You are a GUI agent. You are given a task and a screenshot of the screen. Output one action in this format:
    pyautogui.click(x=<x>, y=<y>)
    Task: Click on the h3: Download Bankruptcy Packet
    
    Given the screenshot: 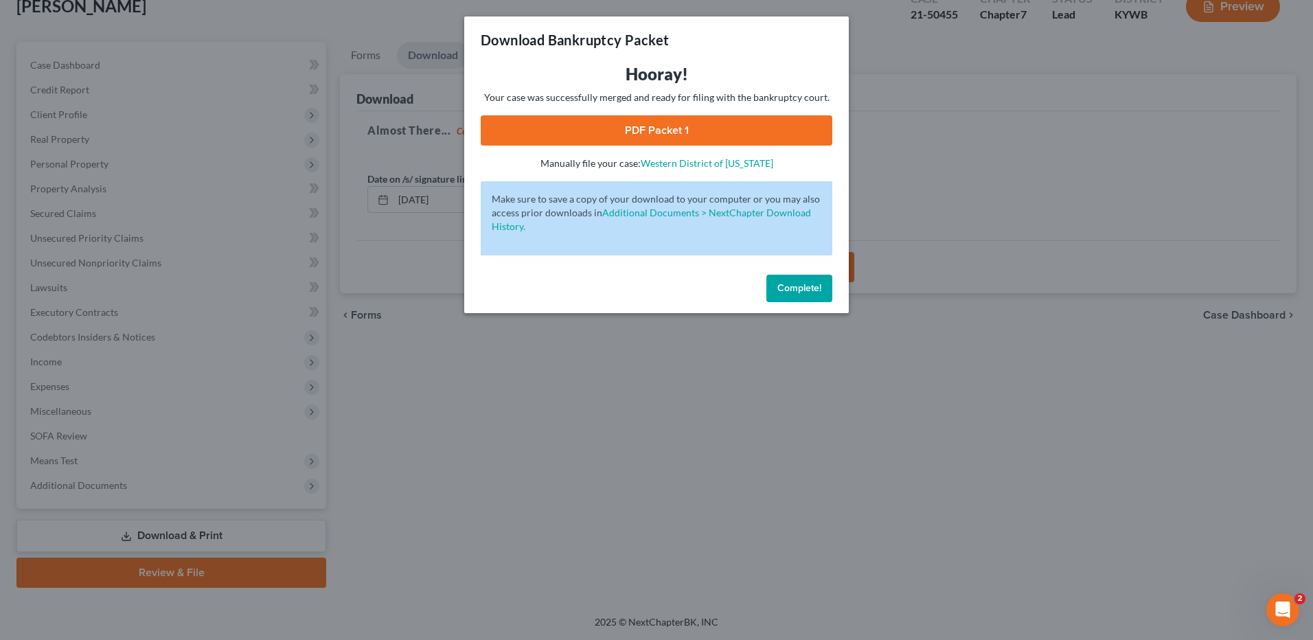 What is the action you would take?
    pyautogui.click(x=575, y=40)
    